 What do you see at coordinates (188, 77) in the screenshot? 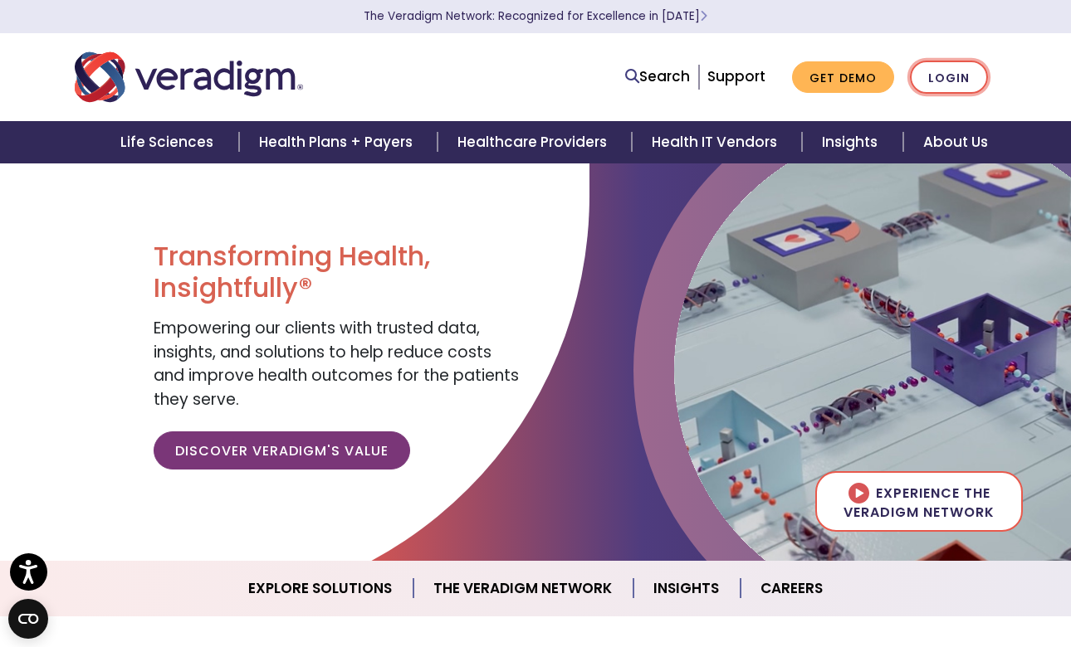
I see `img: Veradigm logo` at bounding box center [188, 77].